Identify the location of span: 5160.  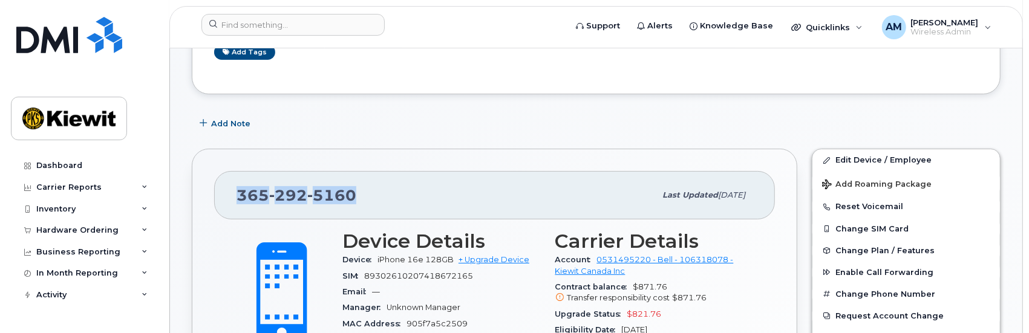
(331, 195).